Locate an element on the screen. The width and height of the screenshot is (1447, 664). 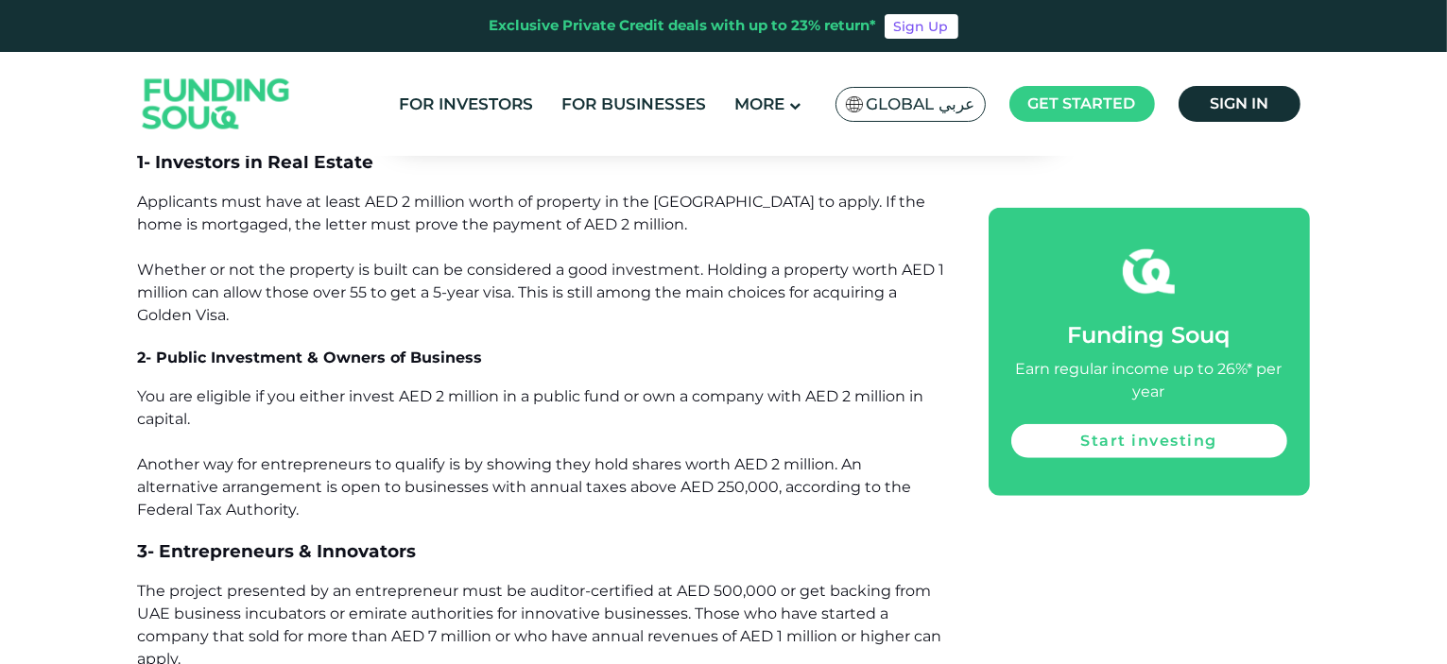
img: SA Flag is located at coordinates (854, 104).